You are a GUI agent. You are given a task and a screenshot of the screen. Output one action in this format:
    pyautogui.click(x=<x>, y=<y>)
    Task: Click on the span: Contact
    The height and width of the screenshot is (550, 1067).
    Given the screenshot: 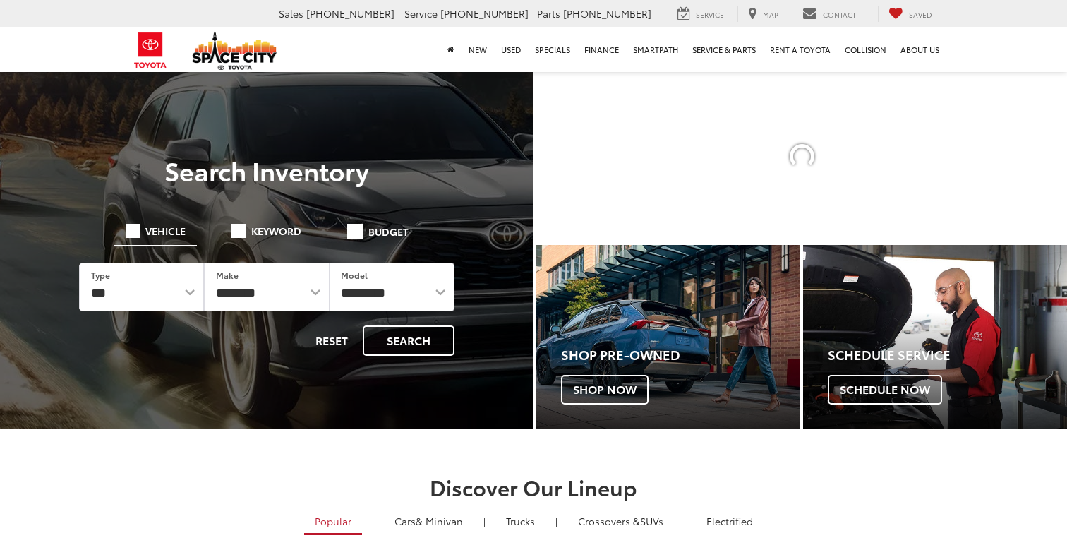 What is the action you would take?
    pyautogui.click(x=839, y=14)
    